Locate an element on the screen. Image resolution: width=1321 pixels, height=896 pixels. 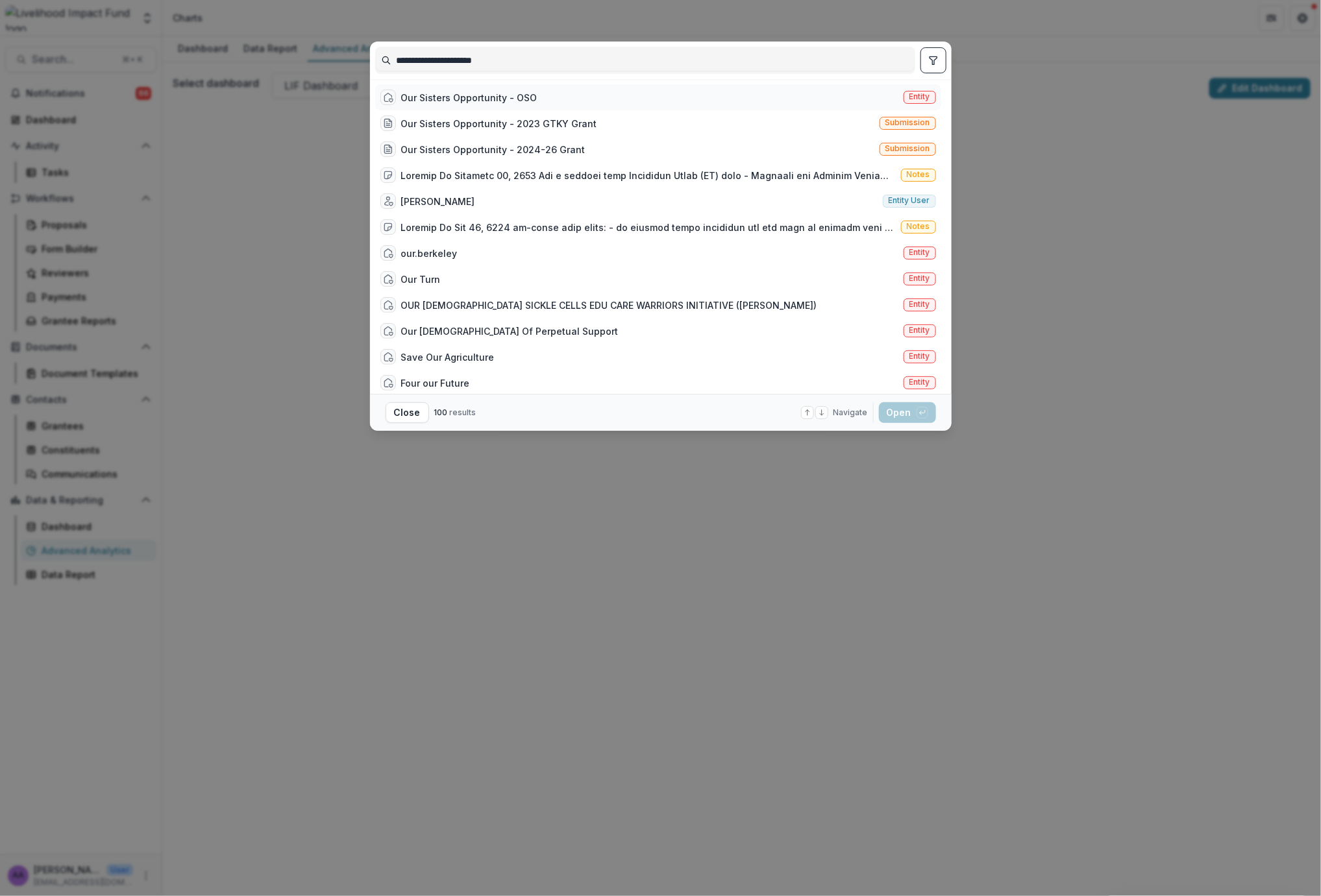
div: Our Turn is located at coordinates (420, 279).